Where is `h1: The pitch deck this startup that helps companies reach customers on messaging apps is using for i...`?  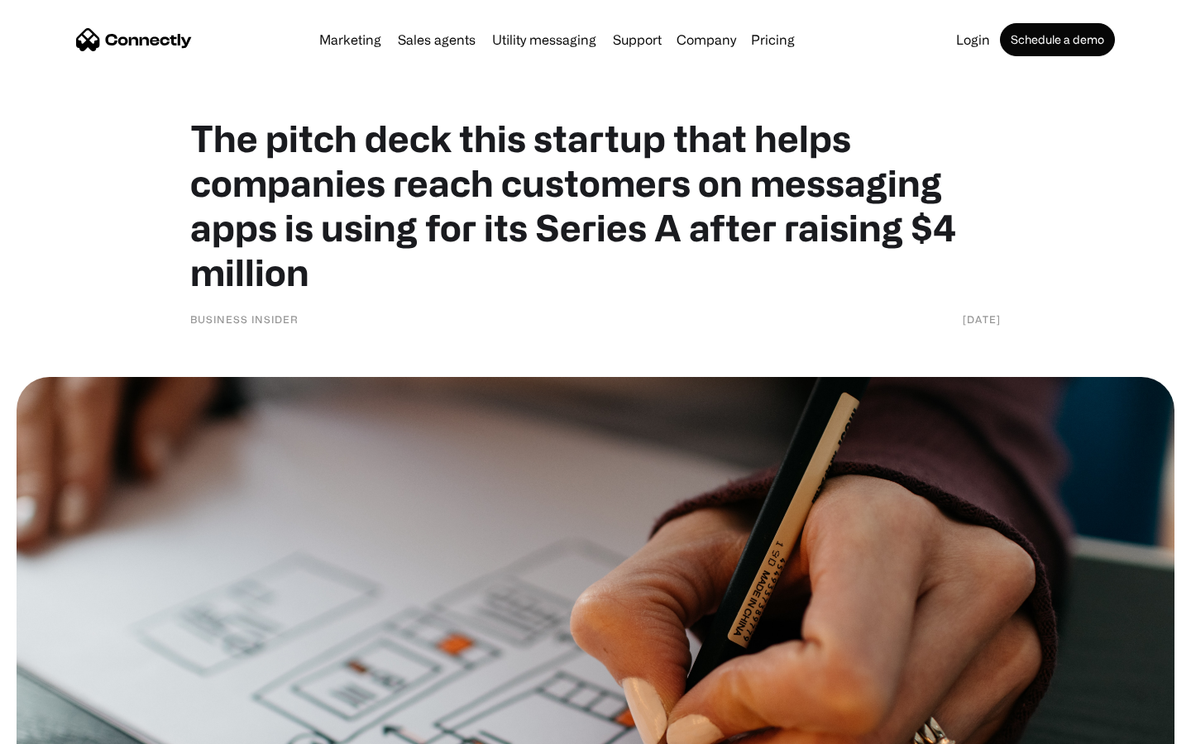
h1: The pitch deck this startup that helps companies reach customers on messaging apps is using for i... is located at coordinates (595, 205).